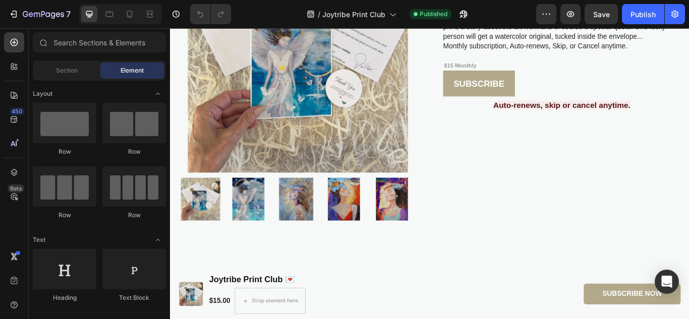  I want to click on div: Text Block, so click(134, 298).